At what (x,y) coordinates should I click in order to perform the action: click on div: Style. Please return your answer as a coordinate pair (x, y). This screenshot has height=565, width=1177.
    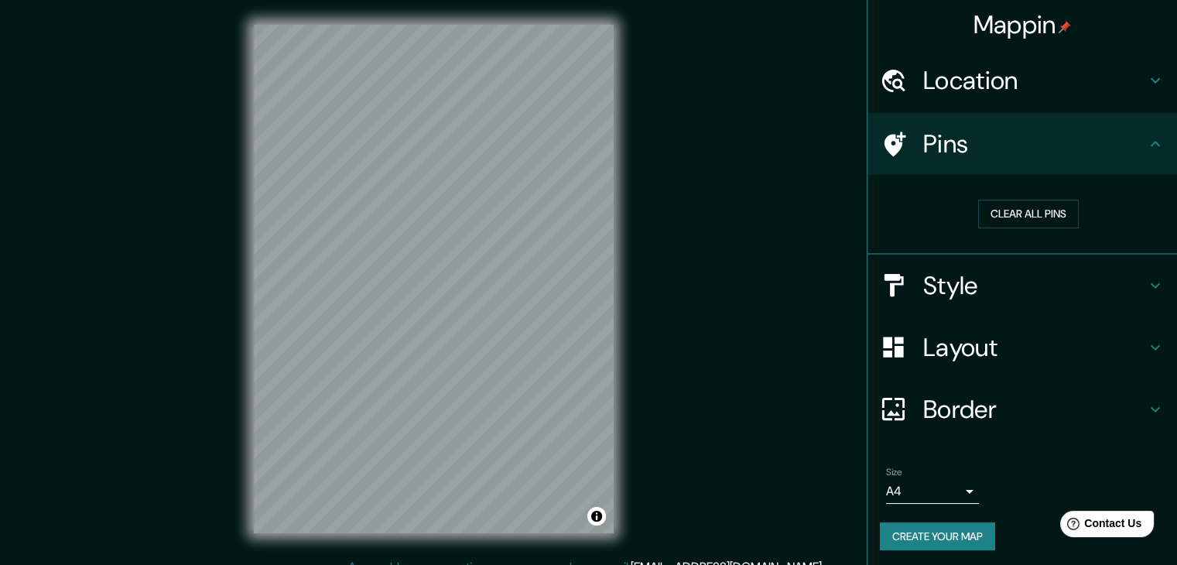
    Looking at the image, I should click on (1022, 285).